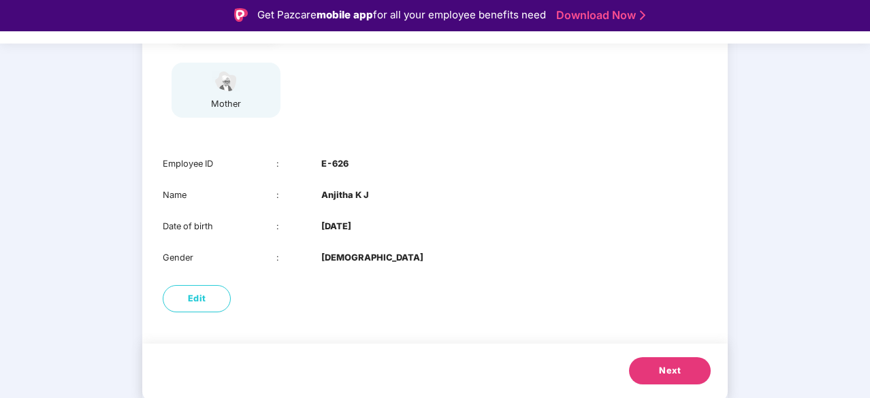  Describe the element at coordinates (219, 164) in the screenshot. I see `div: Employee ID` at that location.